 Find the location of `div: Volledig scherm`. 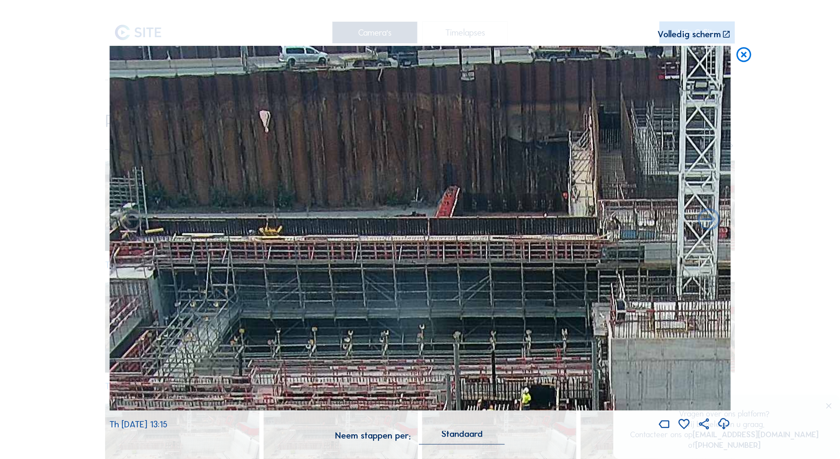

div: Volledig scherm is located at coordinates (689, 34).